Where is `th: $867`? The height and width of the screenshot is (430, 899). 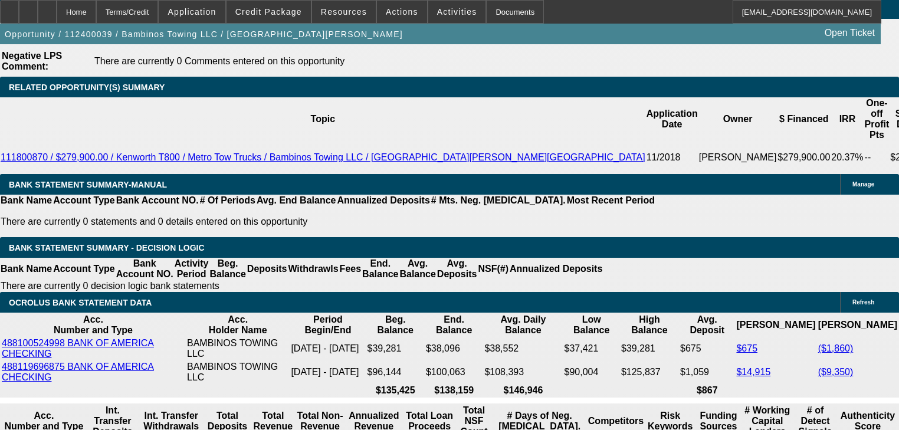 th: $867 is located at coordinates (707, 391).